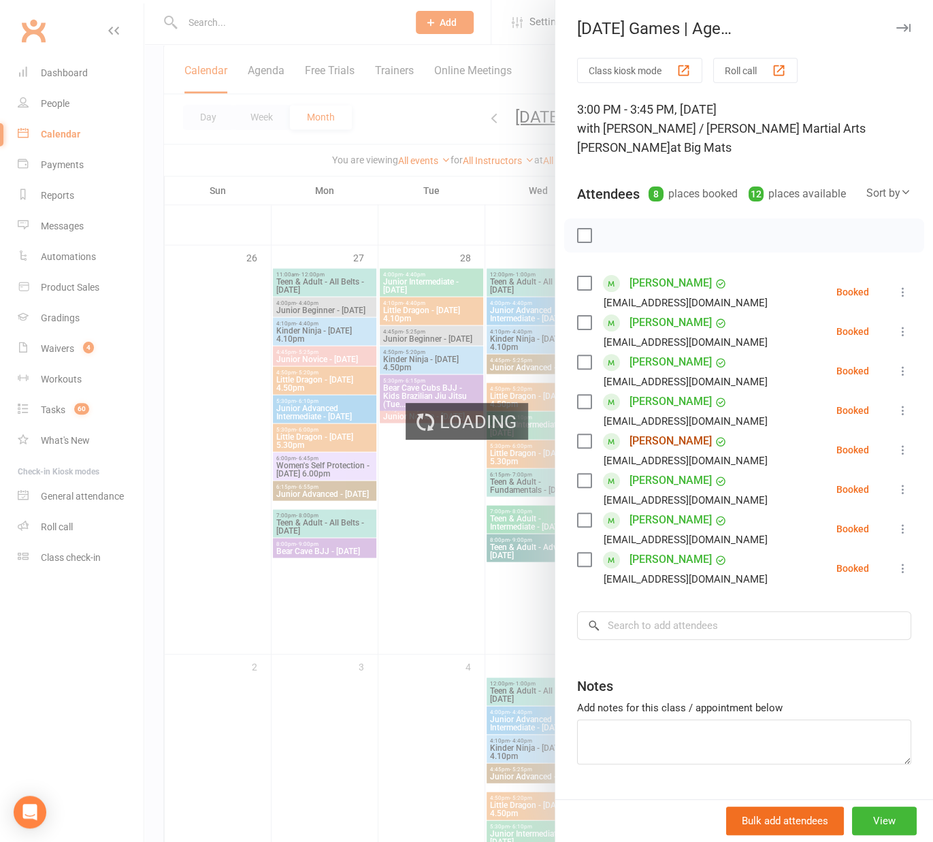  What do you see at coordinates (889, 193) in the screenshot?
I see `div: Sort by` at bounding box center [889, 193].